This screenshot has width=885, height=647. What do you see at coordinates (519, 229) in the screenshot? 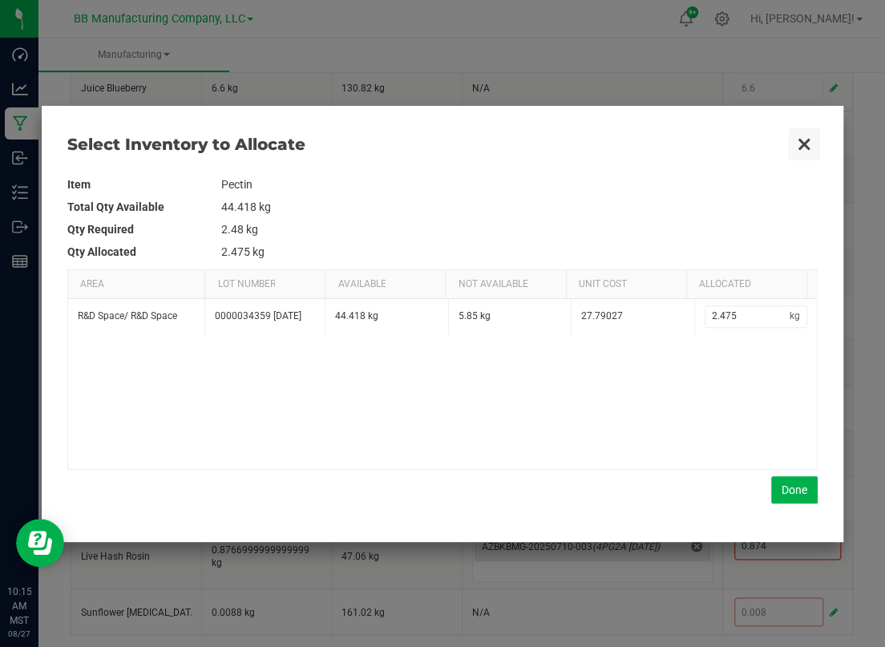
I see `td: 2.48 kg` at bounding box center [519, 229].